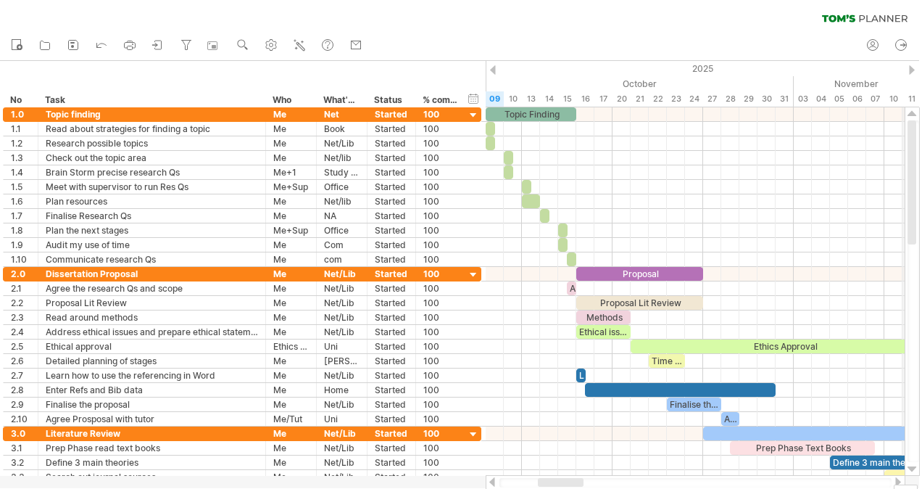 The width and height of the screenshot is (922, 489). What do you see at coordinates (20, 114) in the screenshot?
I see `div: 1.0` at bounding box center [20, 114].